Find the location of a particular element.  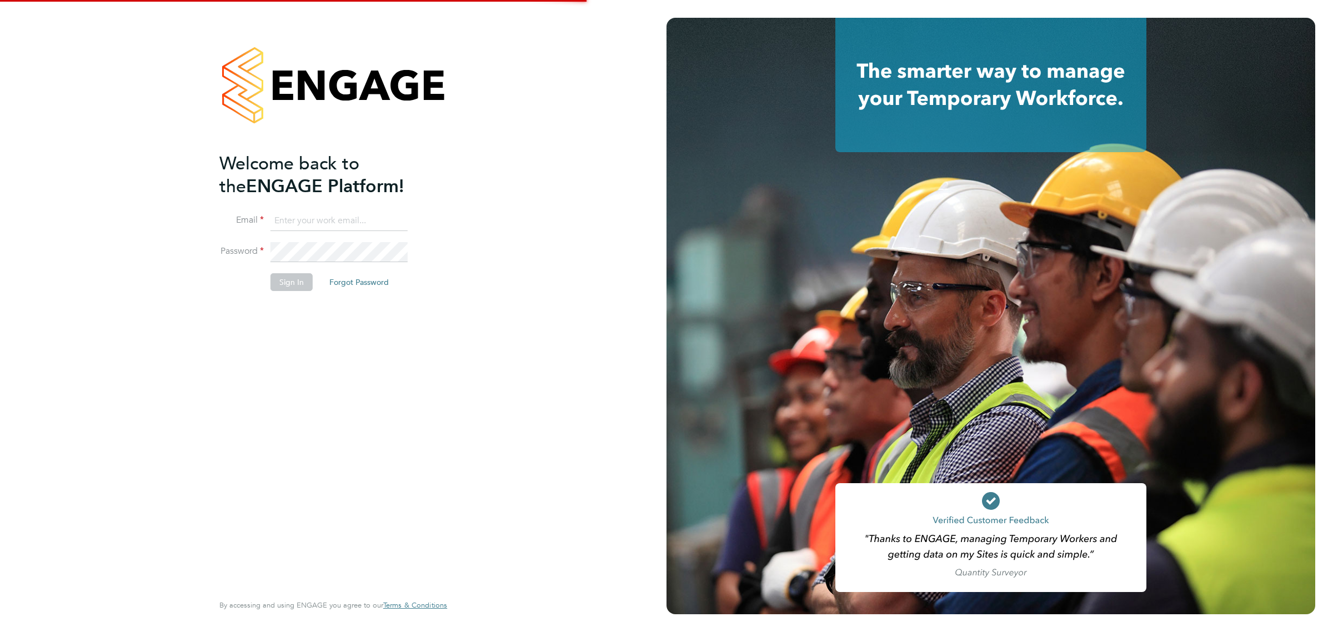

span: Welcome back to the is located at coordinates (289, 175).